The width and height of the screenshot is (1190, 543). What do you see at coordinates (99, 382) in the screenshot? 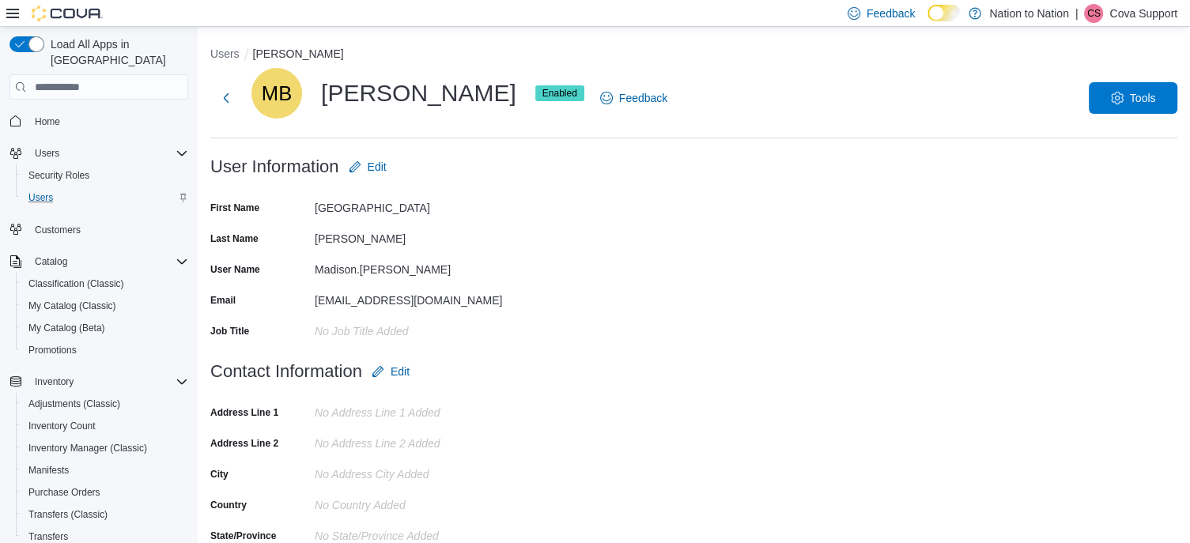
I see `button: Inventory` at bounding box center [99, 382].